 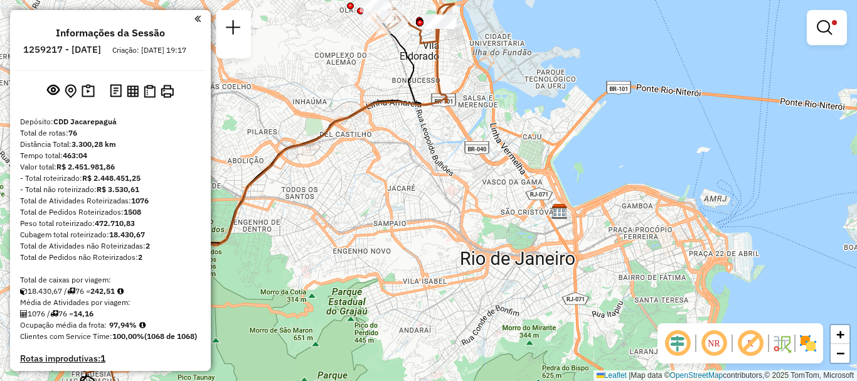 I want to click on div: Peso total roteirizado:, so click(x=110, y=223).